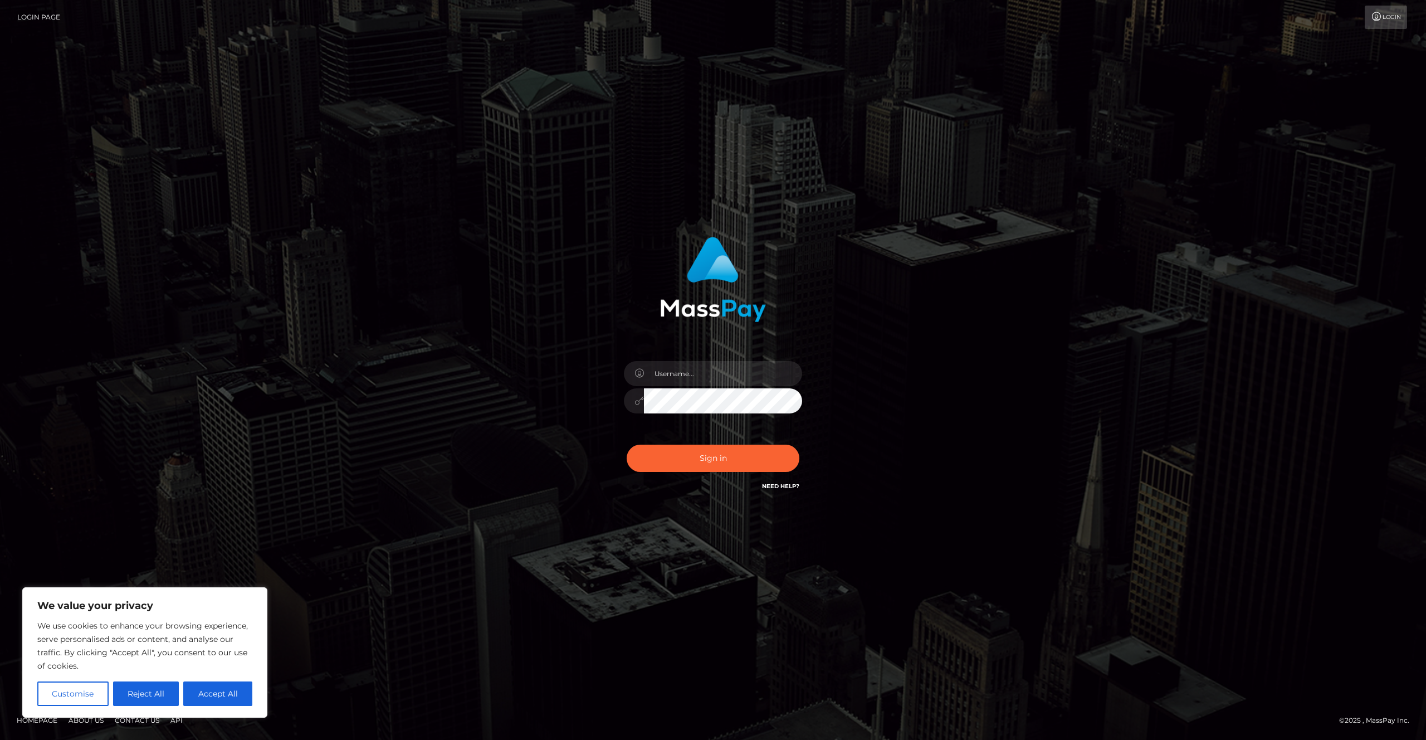 This screenshot has width=1426, height=740. I want to click on a: Contact Us, so click(137, 720).